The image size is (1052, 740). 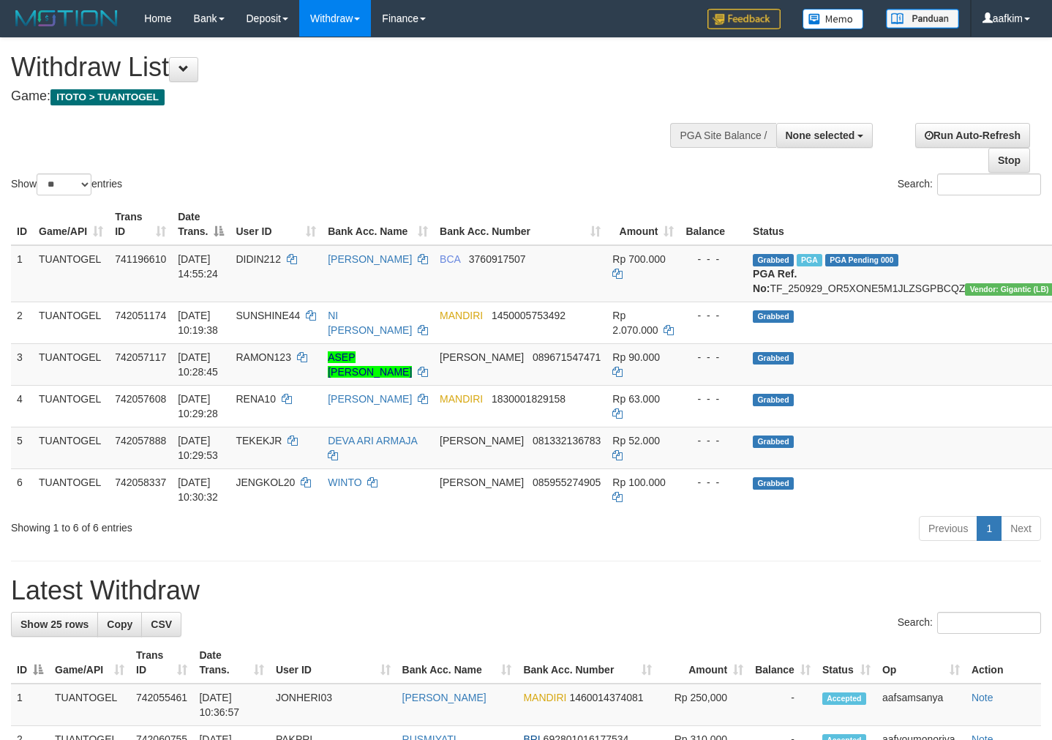 I want to click on th: Date Trans.: activate to sort column ascending, so click(x=231, y=662).